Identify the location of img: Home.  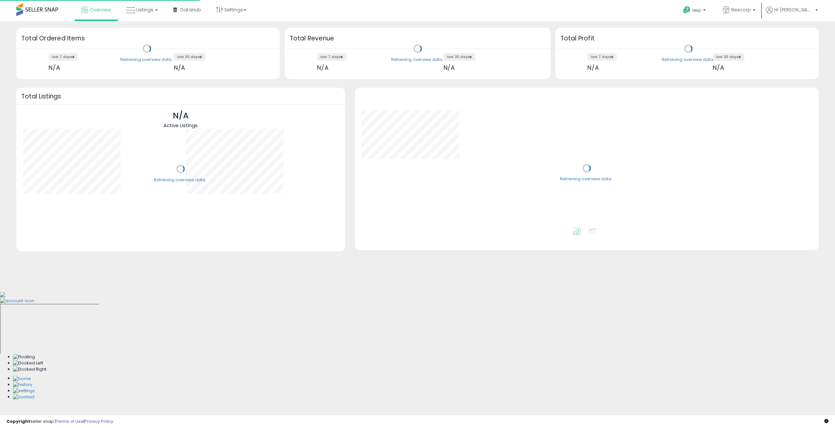
(22, 379).